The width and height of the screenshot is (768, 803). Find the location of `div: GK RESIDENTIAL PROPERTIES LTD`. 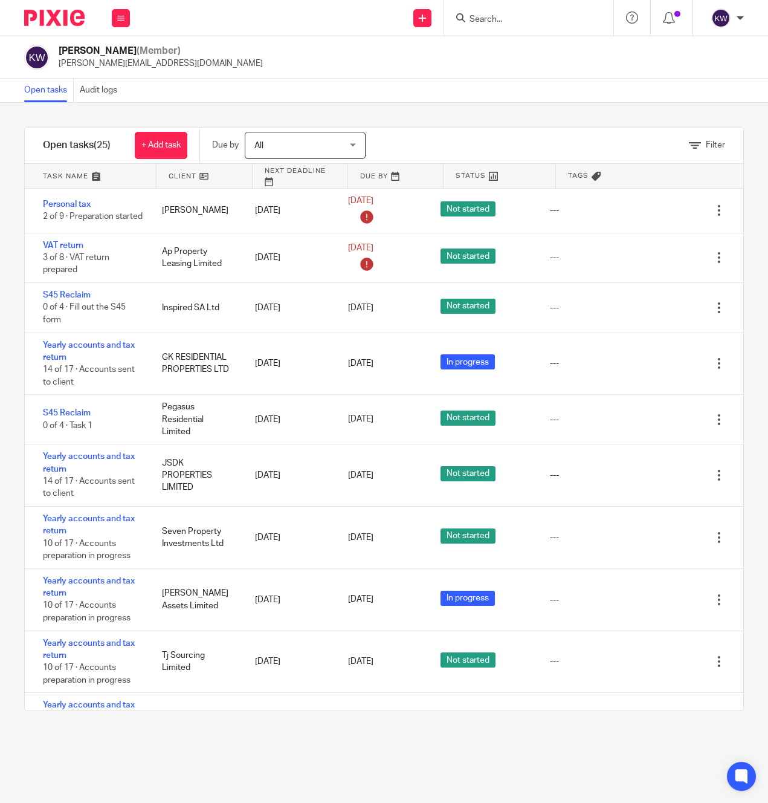

div: GK RESIDENTIAL PROPERTIES LTD is located at coordinates (196, 363).